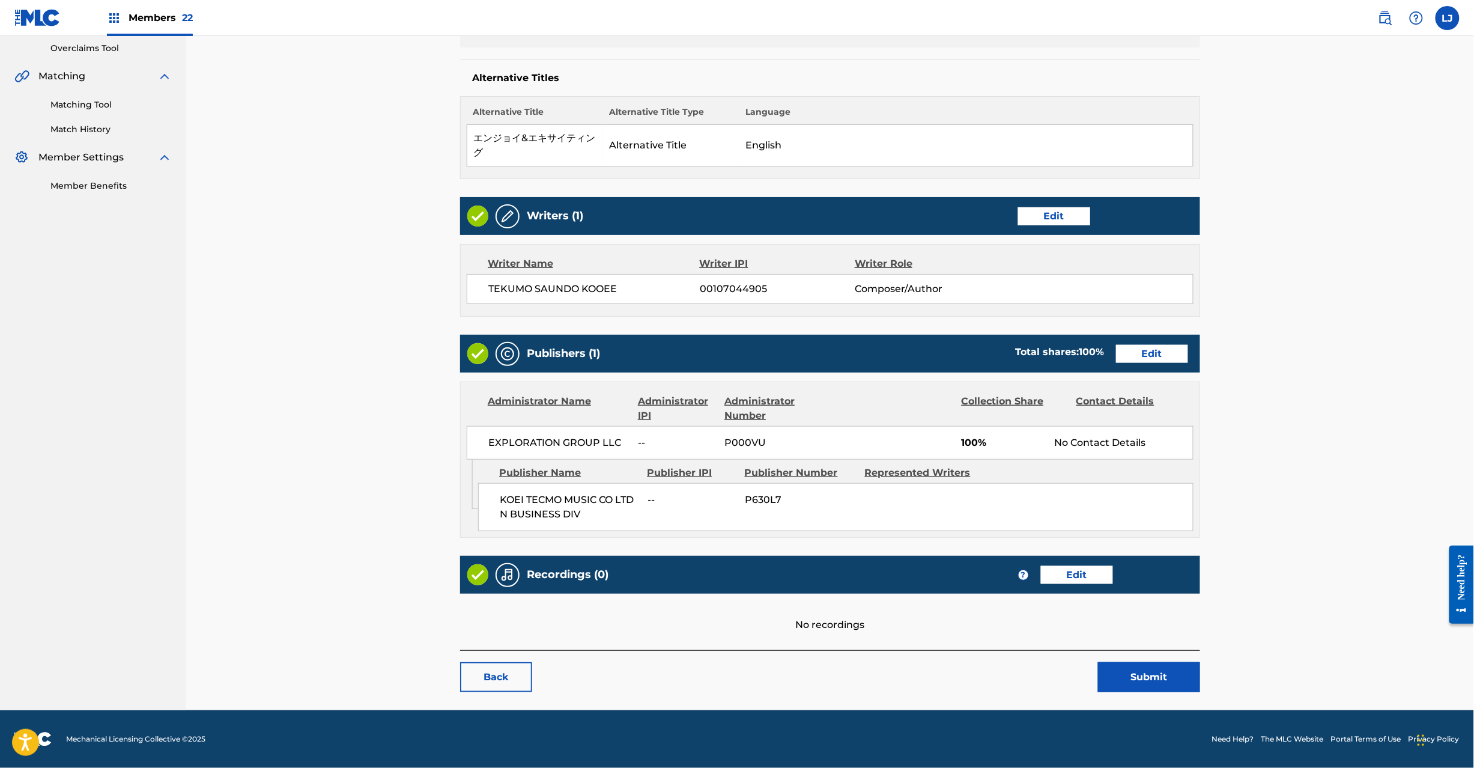 This screenshot has width=1474, height=768. What do you see at coordinates (1421, 740) in the screenshot?
I see `div: Drag` at bounding box center [1421, 740].